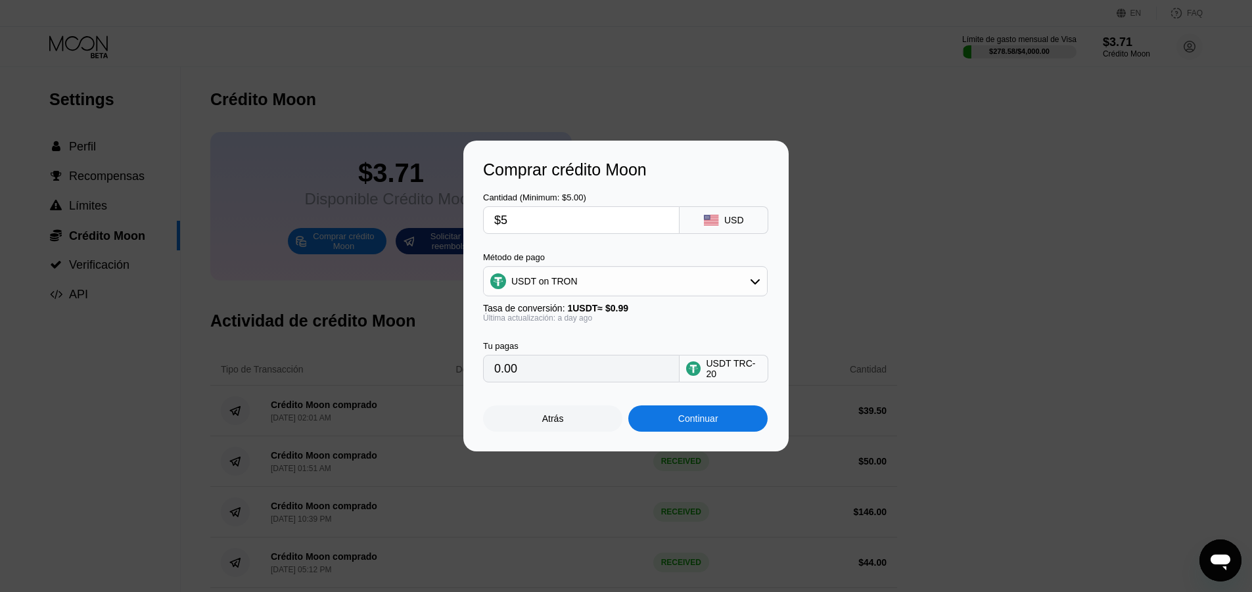 The image size is (1252, 592). What do you see at coordinates (625, 318) in the screenshot?
I see `div: Última actualización: a day ago` at bounding box center [625, 318].